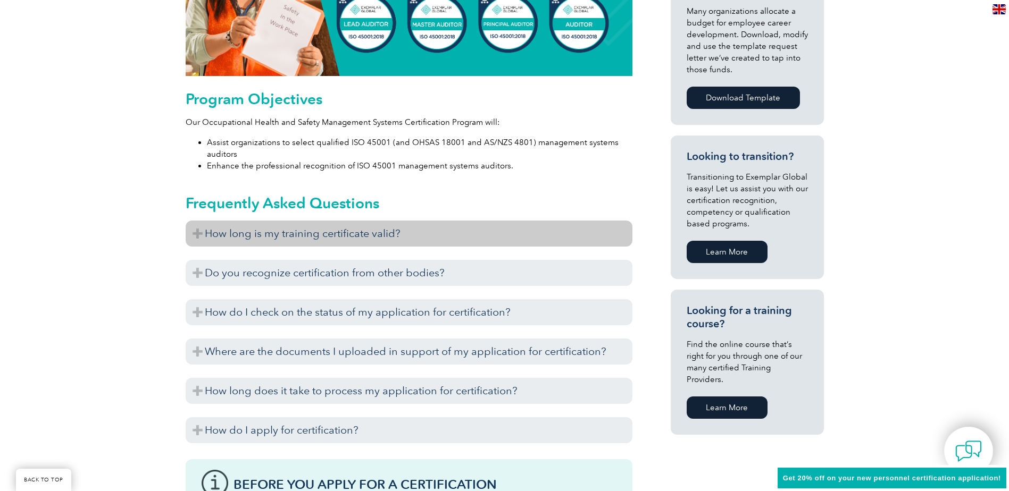  Describe the element at coordinates (409, 99) in the screenshot. I see `h2: Program Objectives` at that location.